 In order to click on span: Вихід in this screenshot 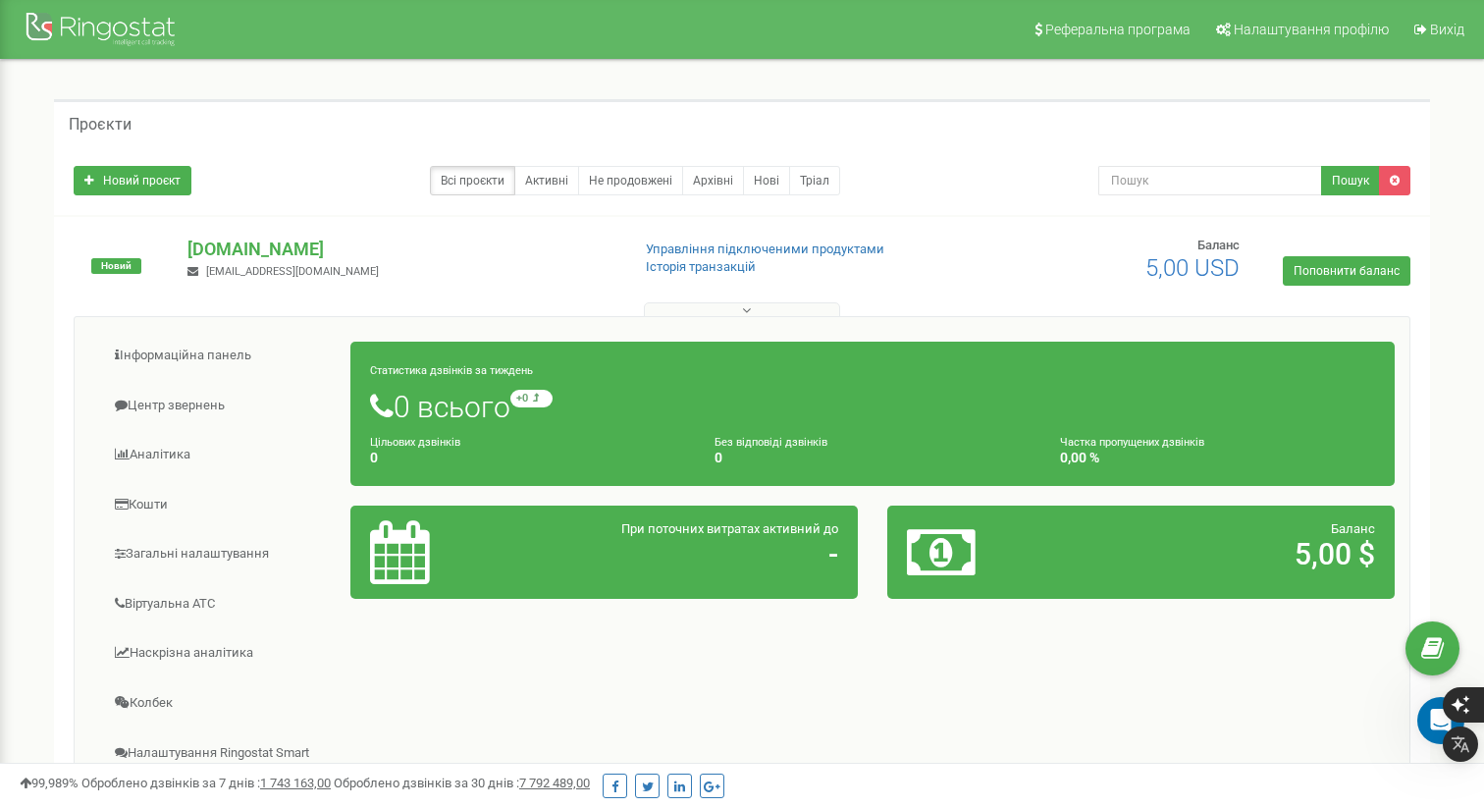, I will do `click(1447, 29)`.